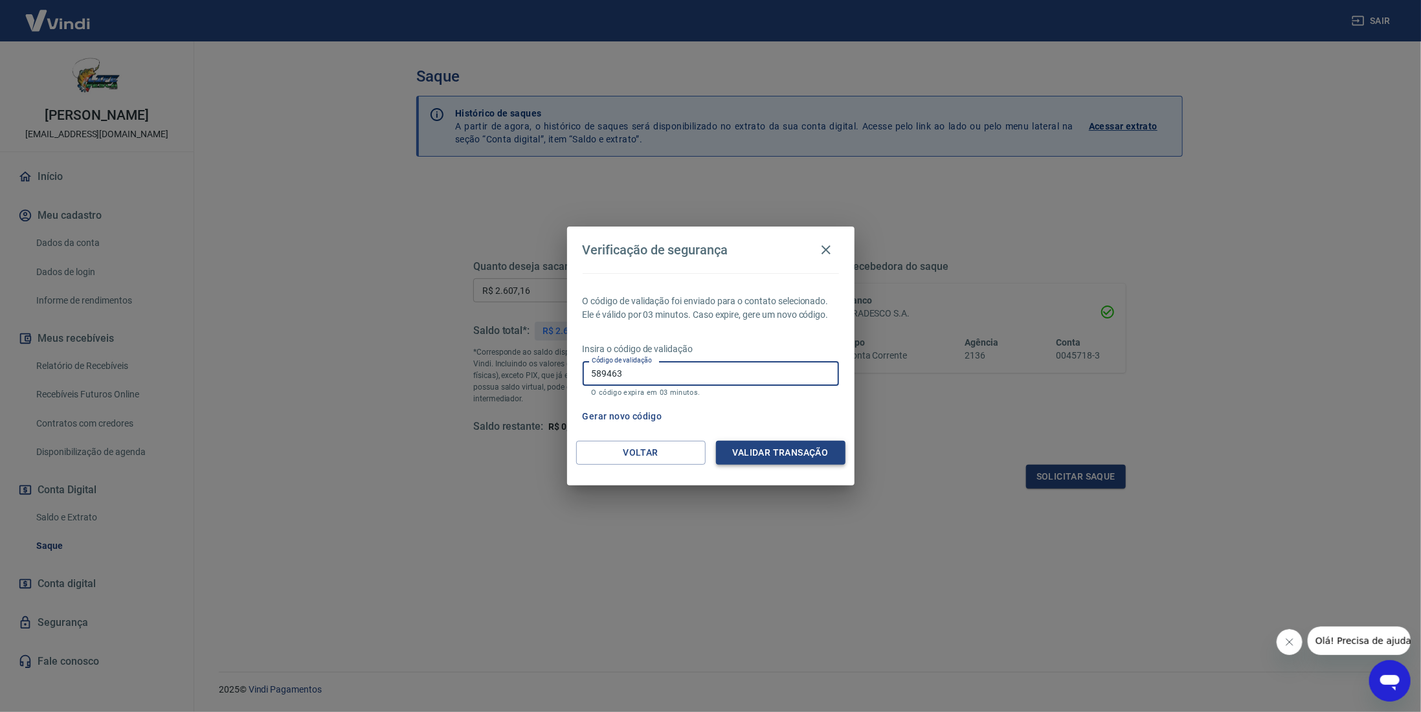 This screenshot has height=712, width=1421. What do you see at coordinates (655, 250) in the screenshot?
I see `h4: Verificação de segurança` at bounding box center [655, 250].